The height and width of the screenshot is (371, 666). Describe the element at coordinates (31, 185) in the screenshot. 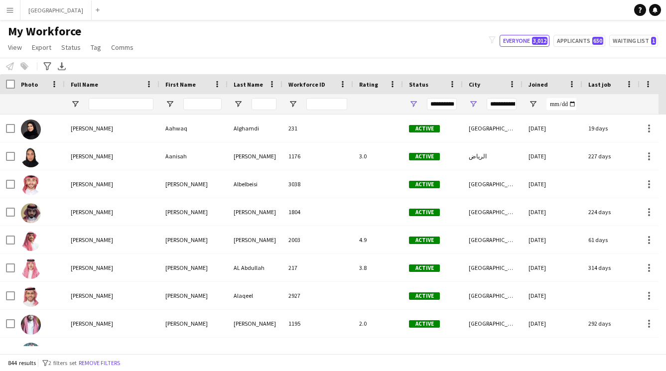

I see `img: Abdualrahman Albelbeisi` at that location.